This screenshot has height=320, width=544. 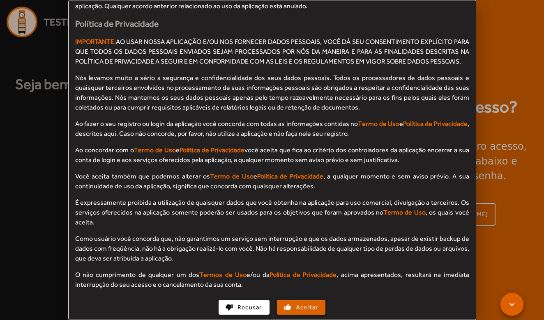 What do you see at coordinates (95, 41) in the screenshot?
I see `span: IMPORTANTE:` at bounding box center [95, 41].